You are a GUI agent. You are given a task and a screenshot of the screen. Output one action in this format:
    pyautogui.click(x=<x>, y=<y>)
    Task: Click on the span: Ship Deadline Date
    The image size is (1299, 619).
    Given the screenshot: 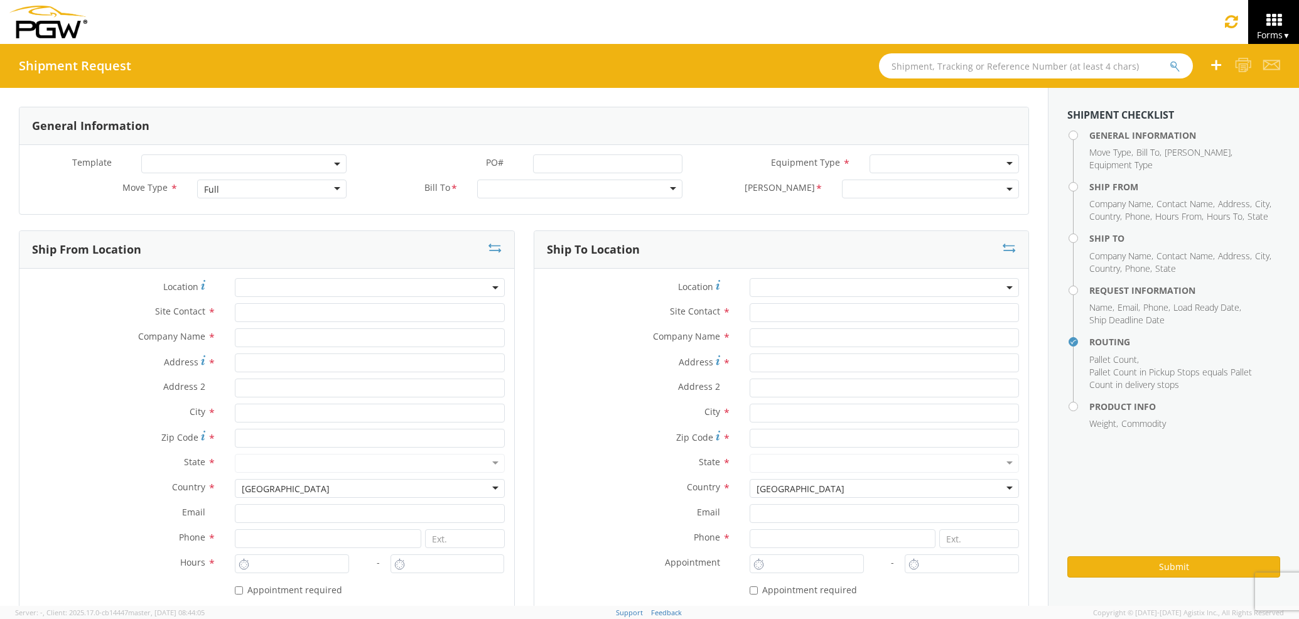 What is the action you would take?
    pyautogui.click(x=1127, y=320)
    